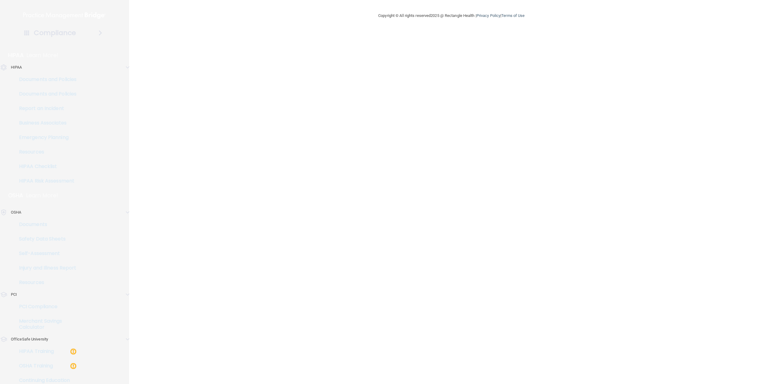 This screenshot has height=384, width=774. I want to click on a: Terms of Use, so click(513, 15).